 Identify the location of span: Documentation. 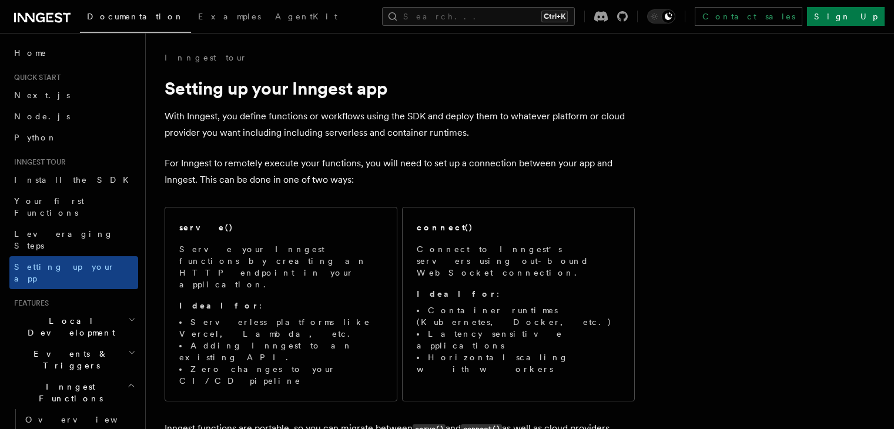
(135, 16).